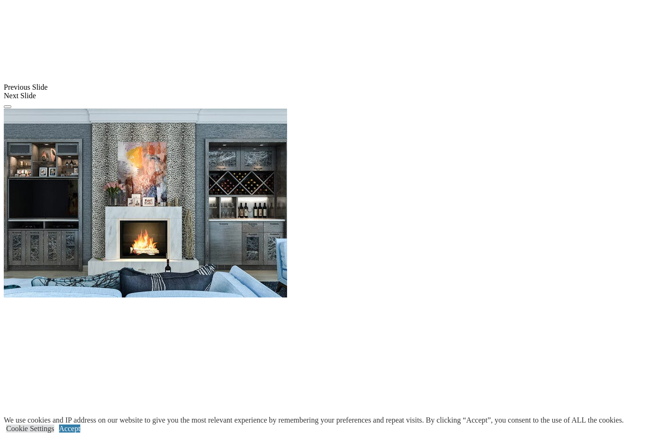 The height and width of the screenshot is (433, 645). I want to click on a: Accept, so click(69, 428).